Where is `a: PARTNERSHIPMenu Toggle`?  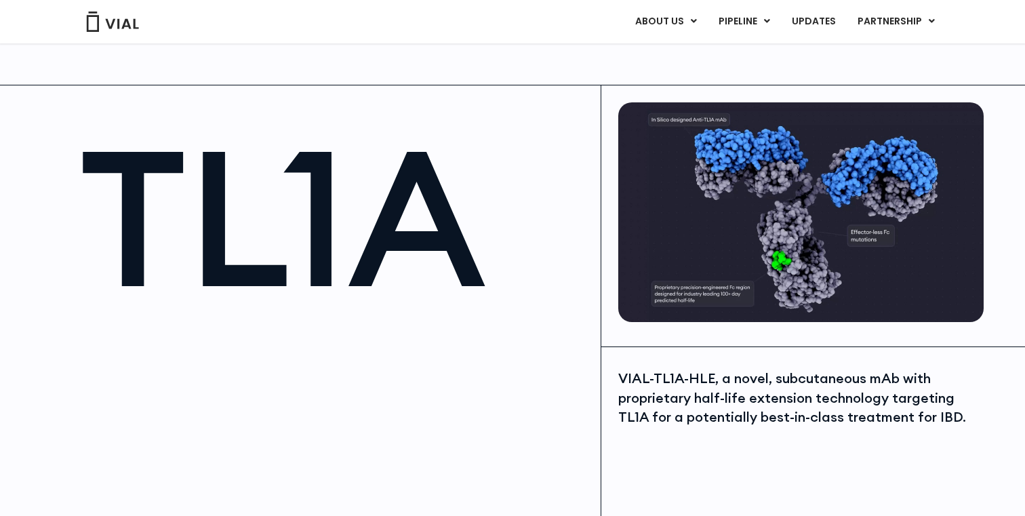
a: PARTNERSHIPMenu Toggle is located at coordinates (896, 22).